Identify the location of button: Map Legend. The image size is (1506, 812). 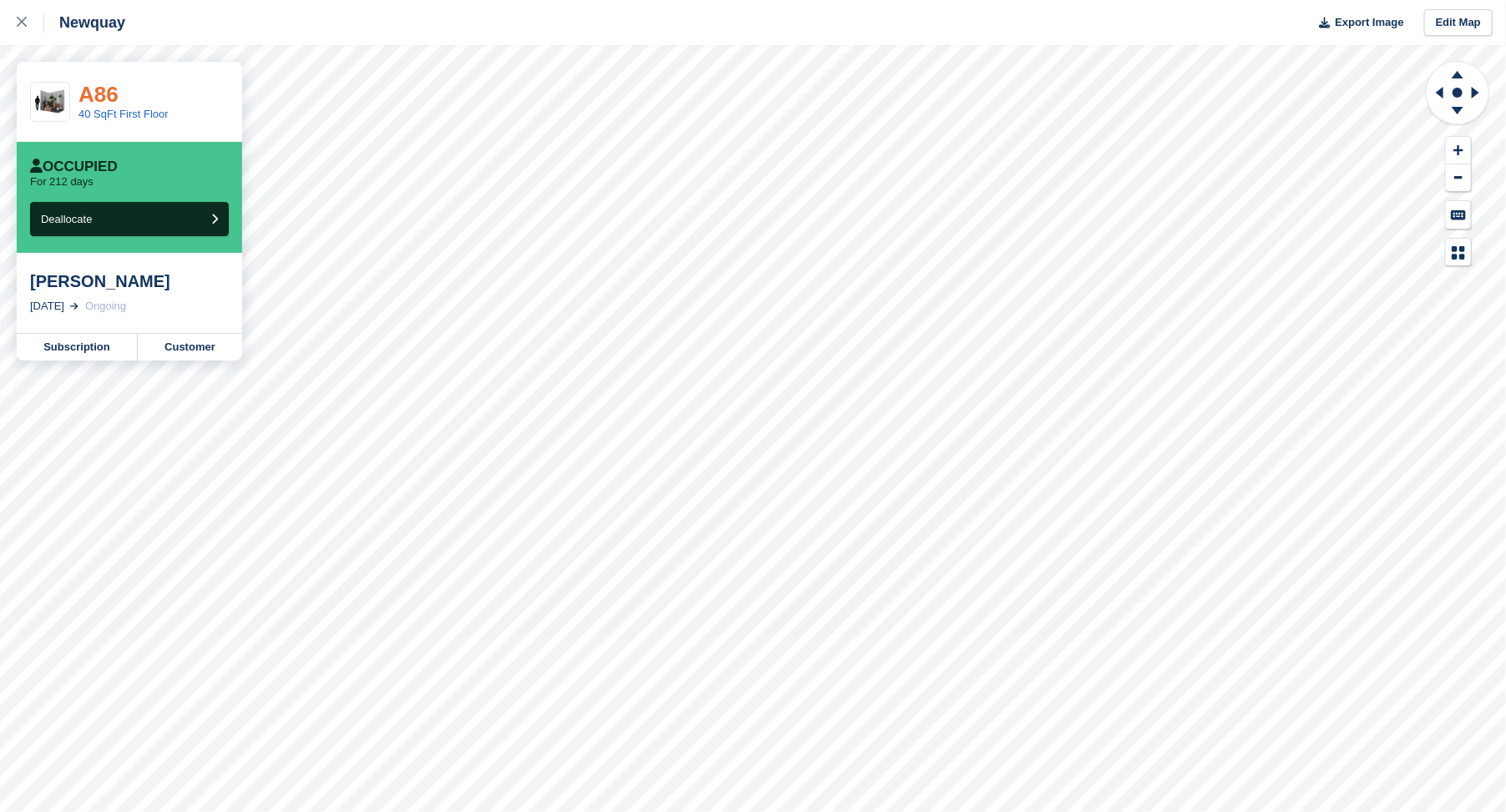
(1458, 252).